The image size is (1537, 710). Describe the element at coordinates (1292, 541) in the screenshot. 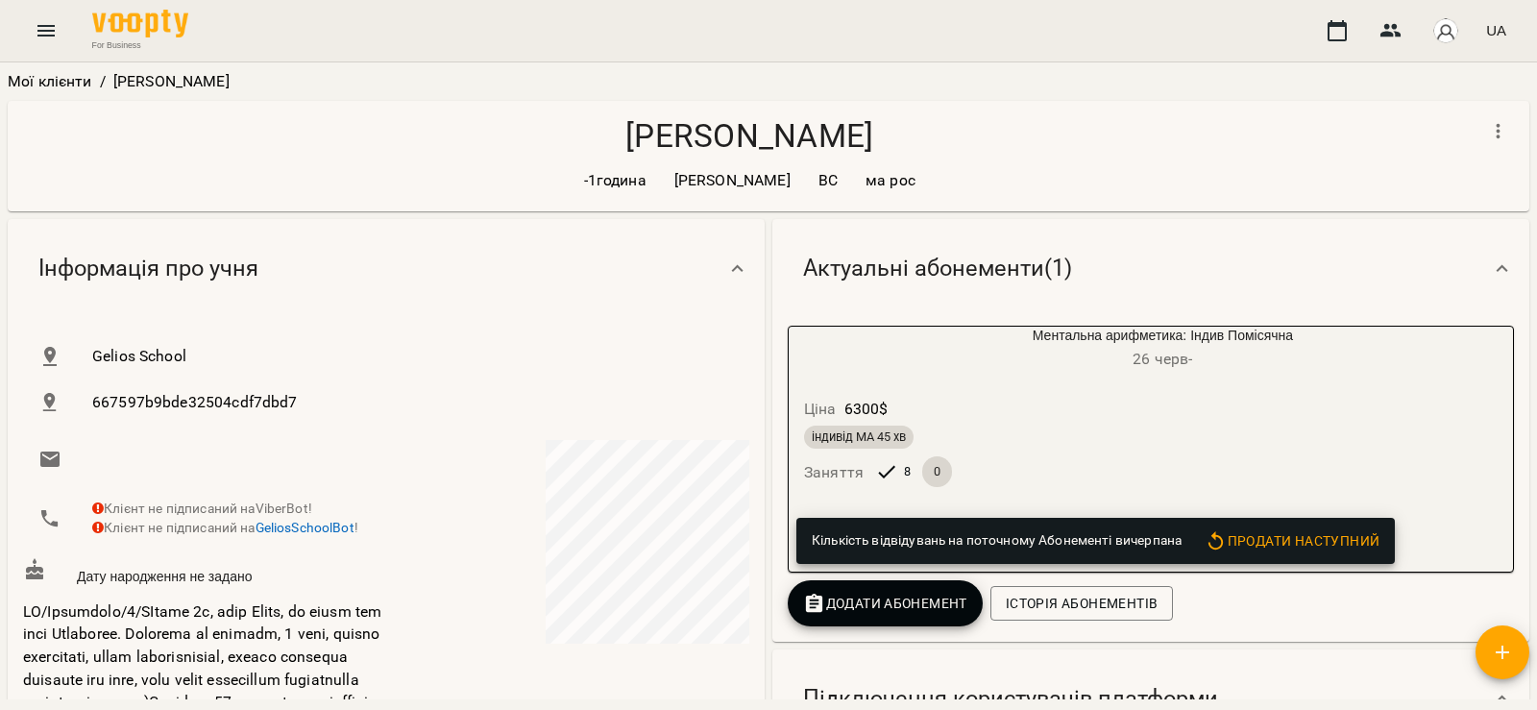

I see `span: Продати наступний` at that location.